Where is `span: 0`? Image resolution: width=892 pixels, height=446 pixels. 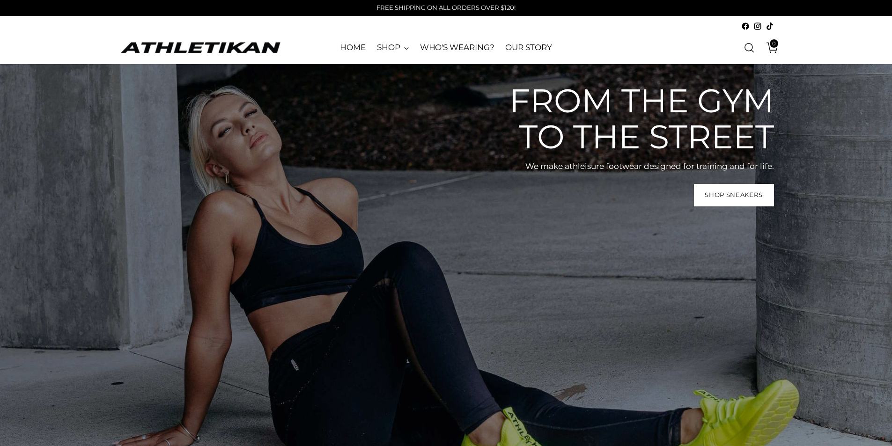 span: 0 is located at coordinates (774, 44).